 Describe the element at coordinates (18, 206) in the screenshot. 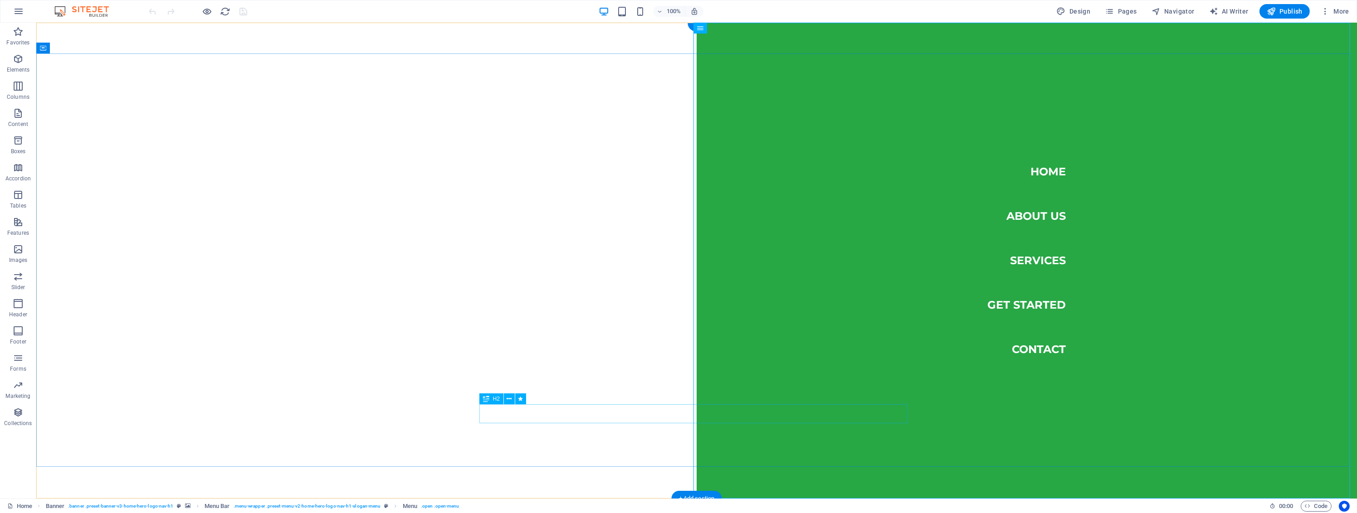

I see `p: Tables` at that location.